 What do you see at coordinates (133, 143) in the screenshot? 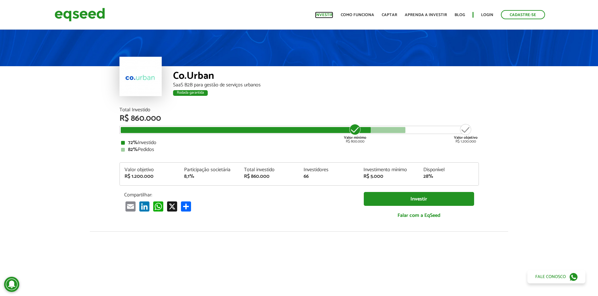
I see `strong: 72%` at bounding box center [133, 143].